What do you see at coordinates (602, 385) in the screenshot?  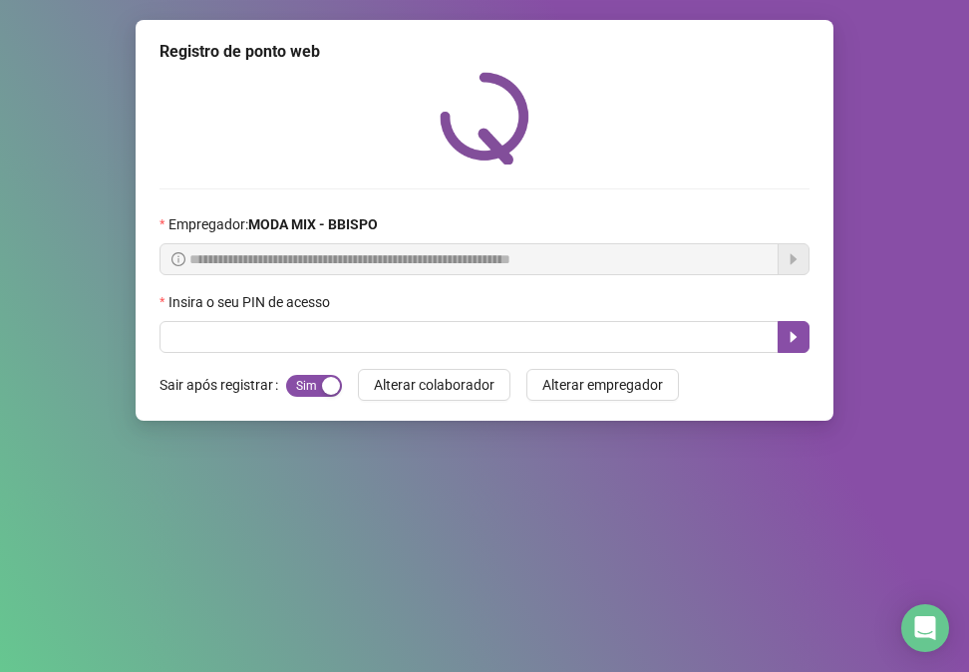 I see `span: Alterar empregador` at bounding box center [602, 385].